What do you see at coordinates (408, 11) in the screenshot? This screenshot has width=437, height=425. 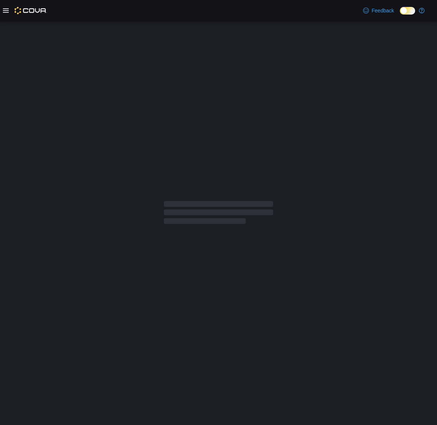 I see `input: Dark Mode` at bounding box center [408, 11].